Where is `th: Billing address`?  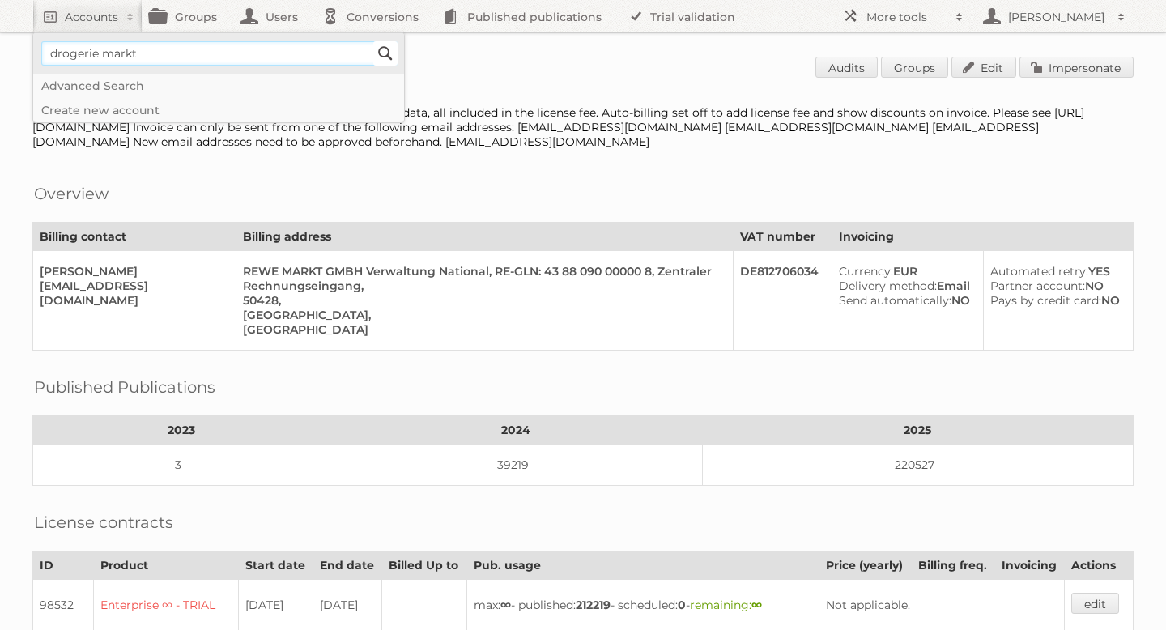 th: Billing address is located at coordinates (484, 236).